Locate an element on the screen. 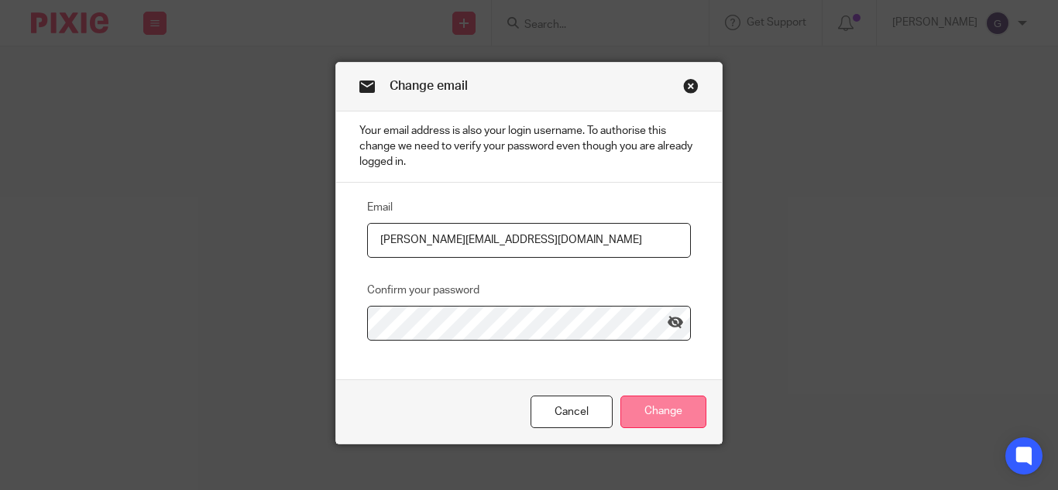 The height and width of the screenshot is (490, 1058). a: Close this dialog window is located at coordinates (691, 88).